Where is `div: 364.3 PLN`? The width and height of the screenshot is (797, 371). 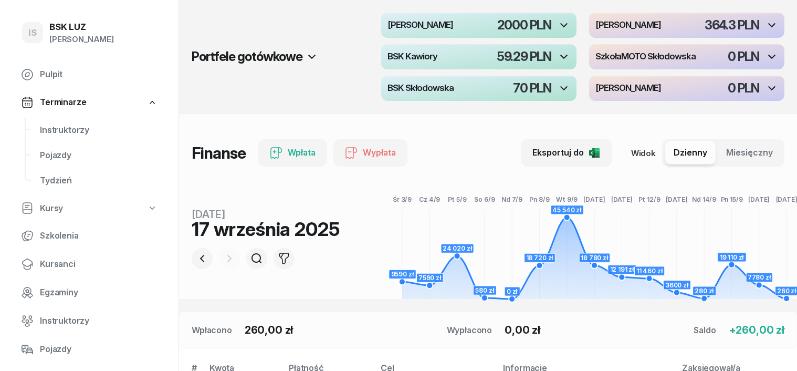
div: 364.3 PLN is located at coordinates (732, 25).